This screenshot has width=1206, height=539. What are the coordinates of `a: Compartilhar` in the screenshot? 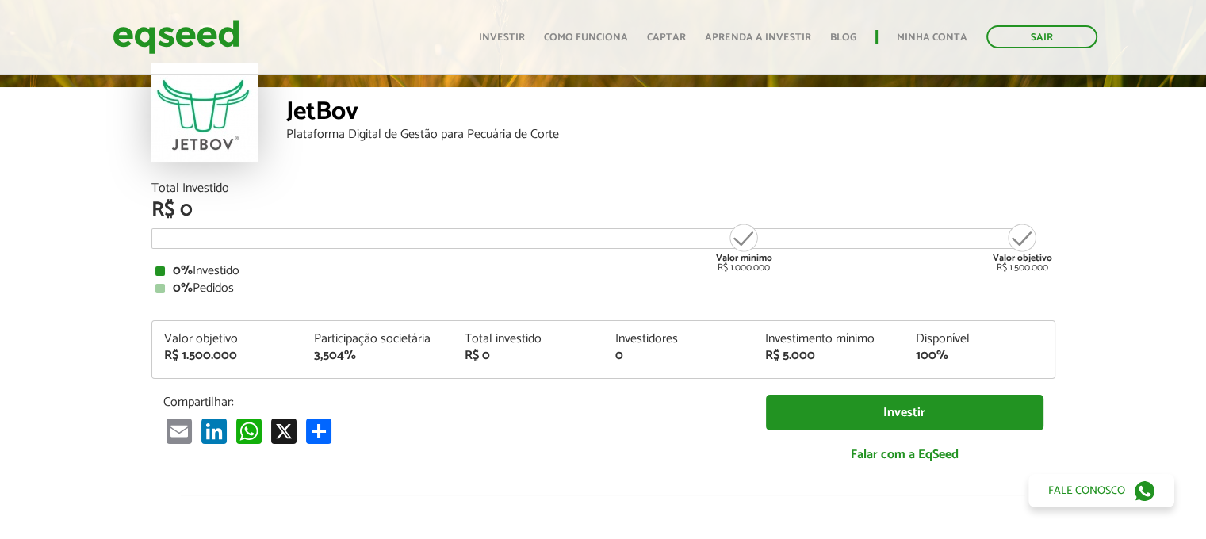 It's located at (319, 431).